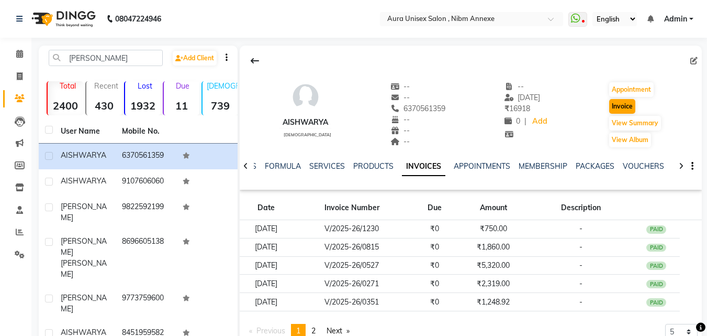 This screenshot has width=707, height=336. I want to click on th: Date, so click(266, 208).